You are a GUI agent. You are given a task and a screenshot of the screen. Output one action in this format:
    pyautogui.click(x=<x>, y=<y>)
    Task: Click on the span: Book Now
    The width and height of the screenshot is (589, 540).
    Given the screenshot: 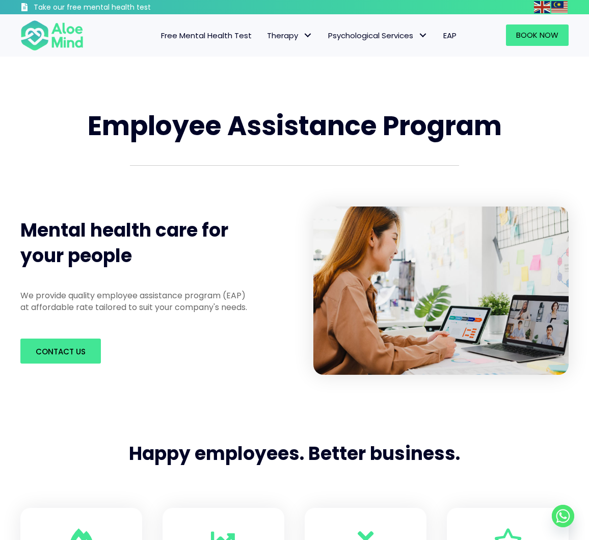 What is the action you would take?
    pyautogui.click(x=537, y=35)
    